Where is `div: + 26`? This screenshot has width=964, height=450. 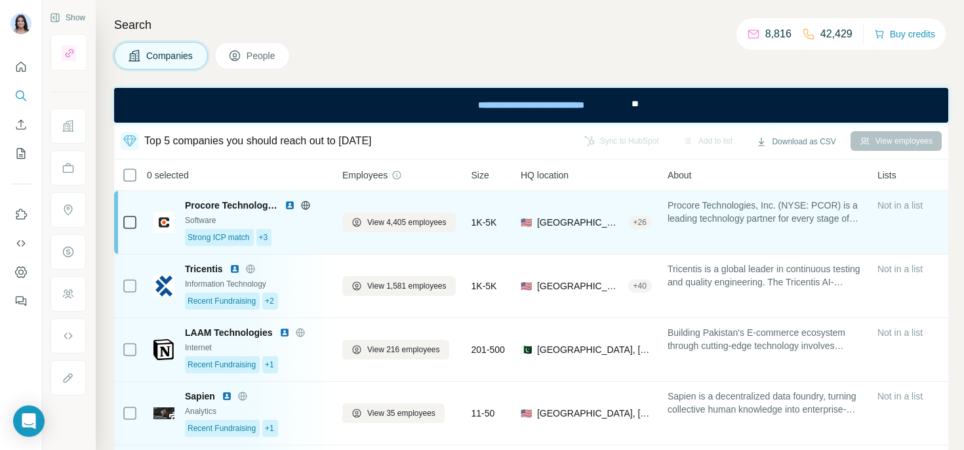
div: + 26 is located at coordinates (640, 222).